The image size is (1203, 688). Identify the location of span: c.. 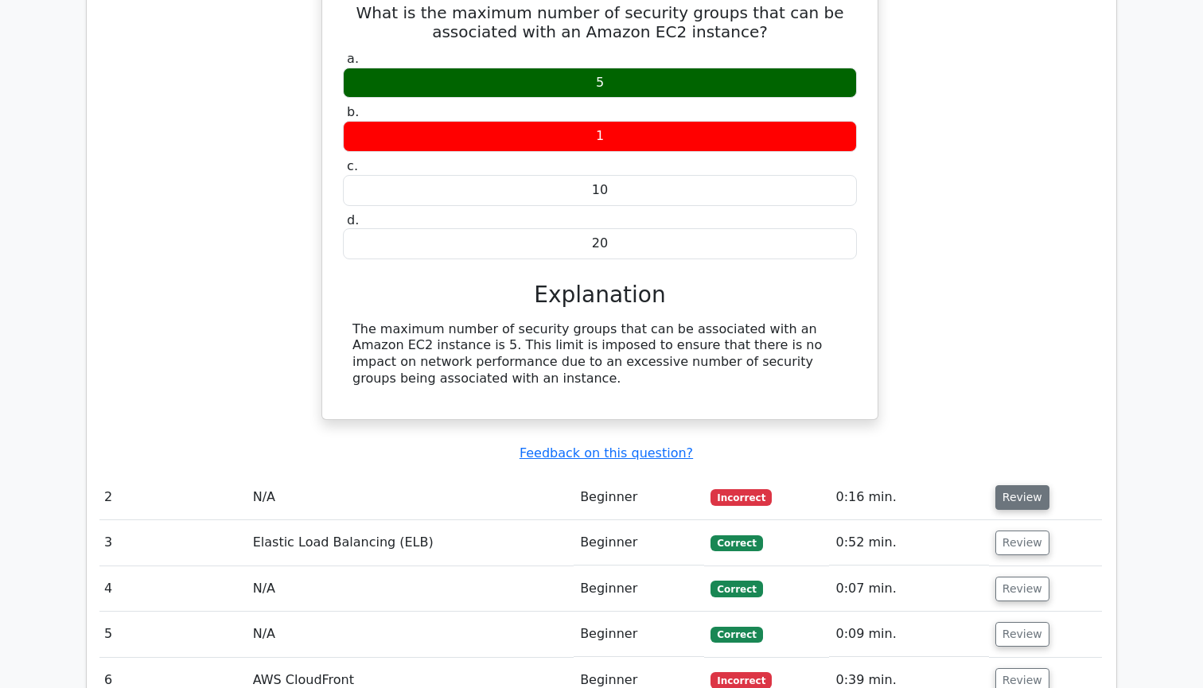
(352, 165).